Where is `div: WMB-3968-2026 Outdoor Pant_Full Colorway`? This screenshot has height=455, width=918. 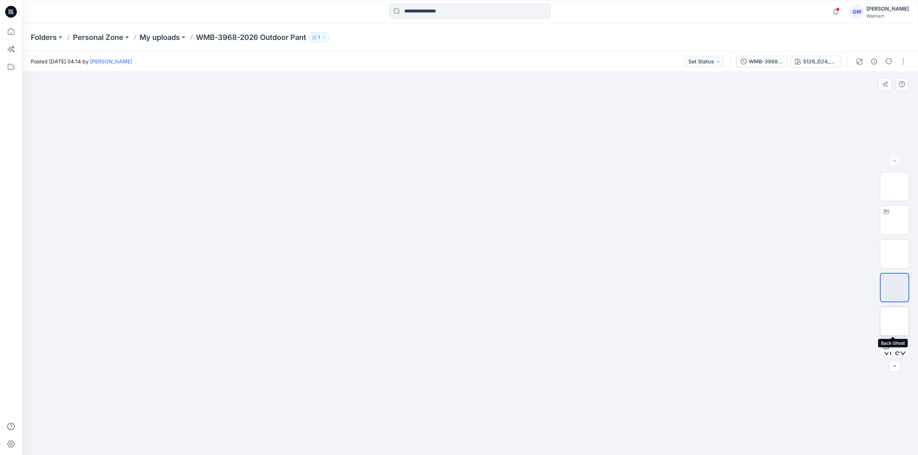 div: WMB-3968-2026 Outdoor Pant_Full Colorway is located at coordinates (766, 62).